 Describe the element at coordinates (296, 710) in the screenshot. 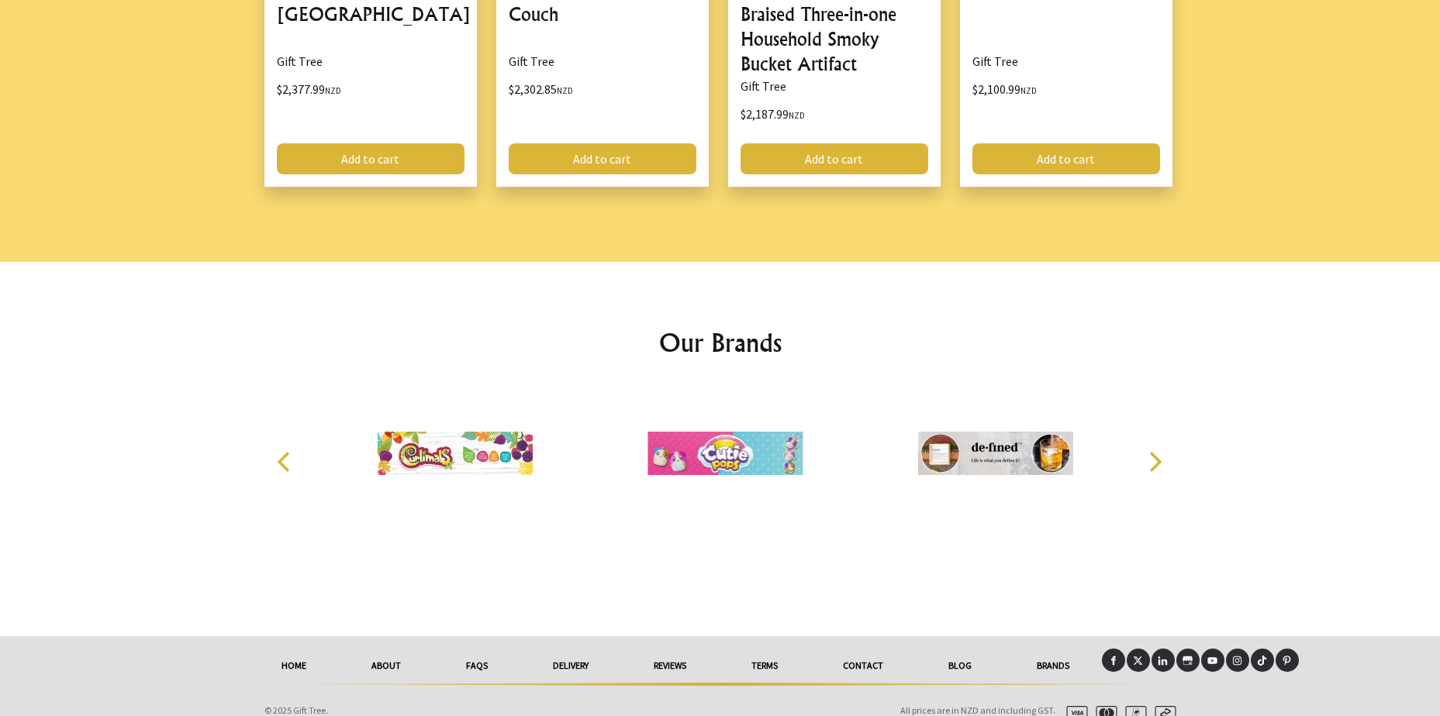

I see `span: © 2025 Gift Tree.` at that location.